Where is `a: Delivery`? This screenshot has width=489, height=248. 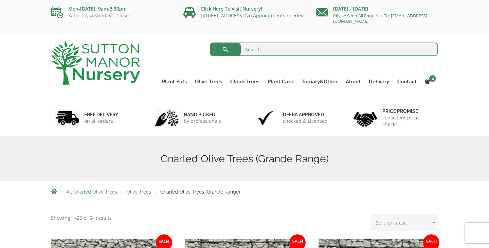 a: Delivery is located at coordinates (379, 82).